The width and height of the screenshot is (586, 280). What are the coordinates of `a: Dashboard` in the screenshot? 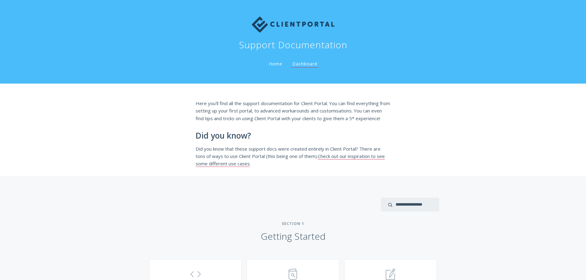 It's located at (305, 64).